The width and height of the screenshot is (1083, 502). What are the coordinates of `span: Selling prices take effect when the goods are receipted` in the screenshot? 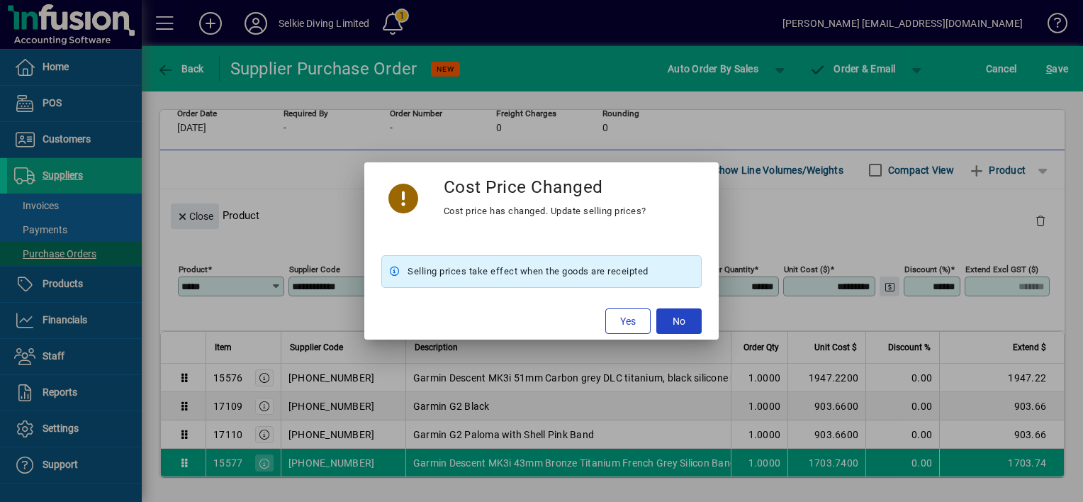 It's located at (528, 272).